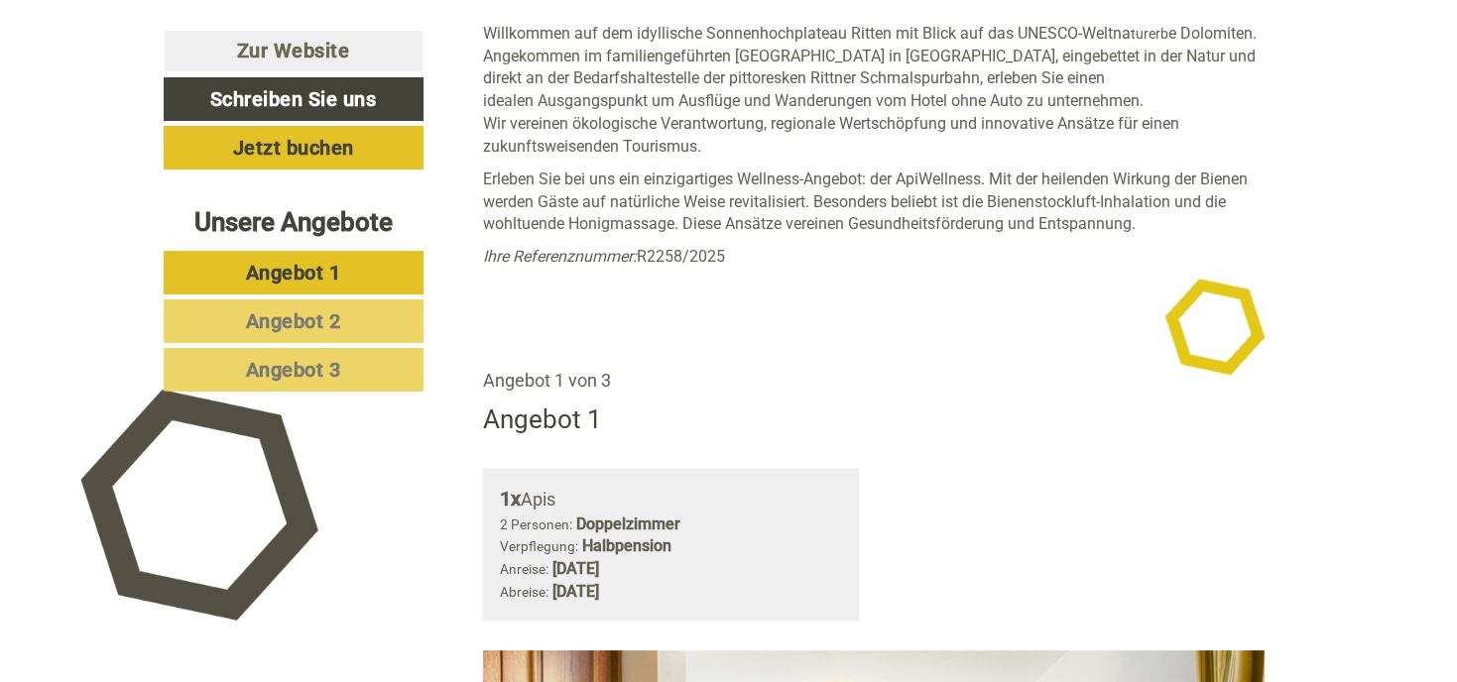 This screenshot has width=1457, height=682. What do you see at coordinates (874, 136) in the screenshot?
I see `p: Wir vereinen ökologische Verantwortung, regionale Wertschöpfung und innovative Ansätze für einen ...` at bounding box center [874, 136].